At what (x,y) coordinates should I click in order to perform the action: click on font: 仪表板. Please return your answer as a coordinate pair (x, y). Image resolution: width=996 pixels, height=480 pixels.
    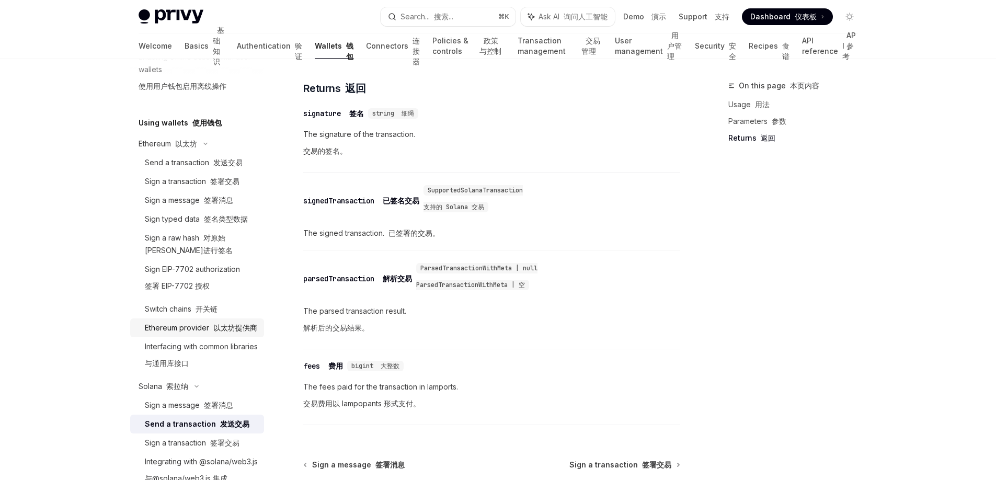
    Looking at the image, I should click on (805, 16).